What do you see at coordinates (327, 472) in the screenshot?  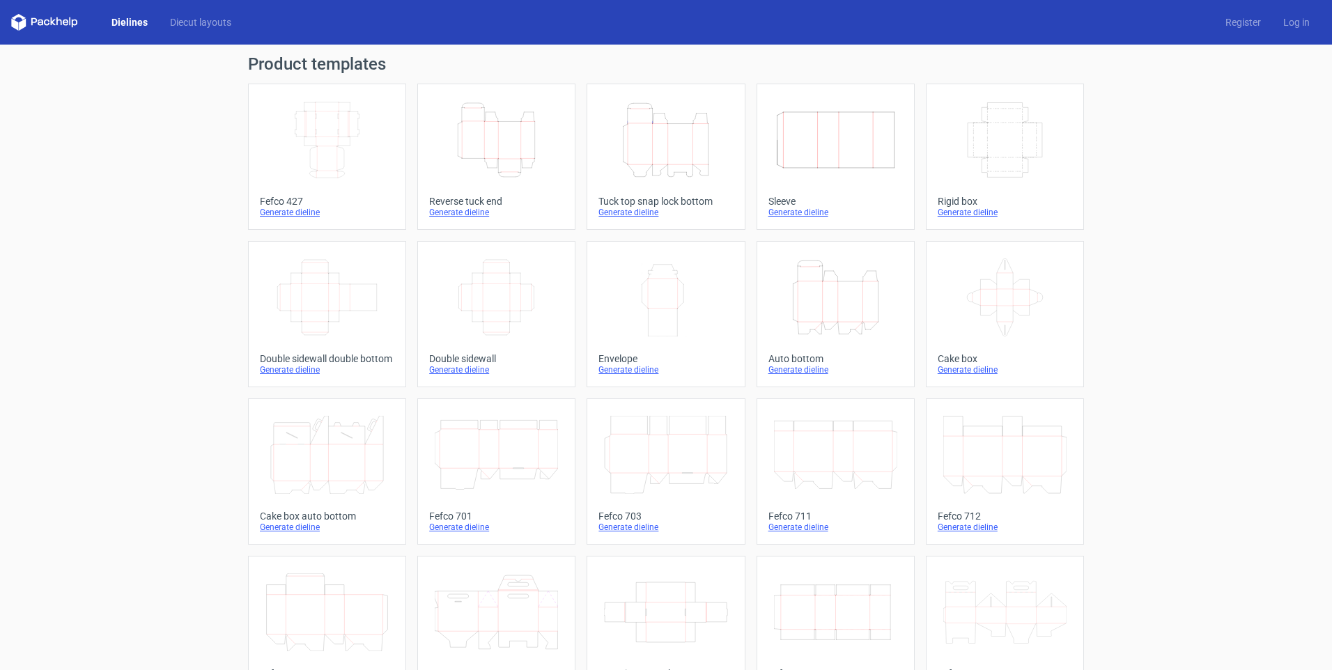 I see `a: Cake box auto bottomGenerate dieline` at bounding box center [327, 472].